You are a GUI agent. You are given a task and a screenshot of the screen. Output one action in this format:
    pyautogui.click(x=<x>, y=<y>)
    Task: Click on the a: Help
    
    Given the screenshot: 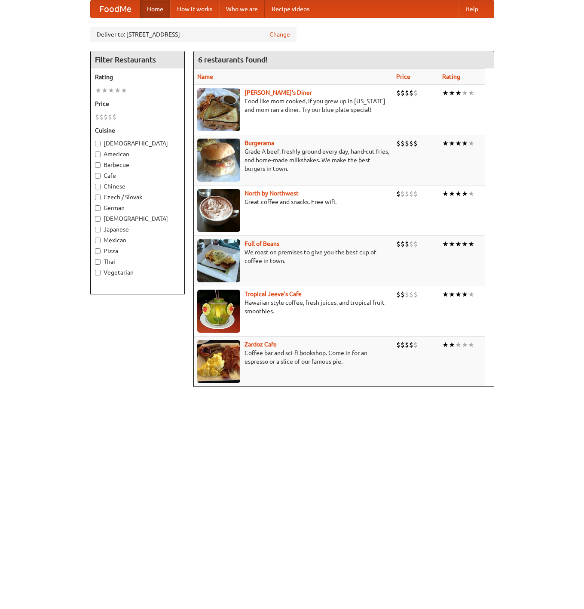 What is the action you would take?
    pyautogui.click(x=472, y=9)
    